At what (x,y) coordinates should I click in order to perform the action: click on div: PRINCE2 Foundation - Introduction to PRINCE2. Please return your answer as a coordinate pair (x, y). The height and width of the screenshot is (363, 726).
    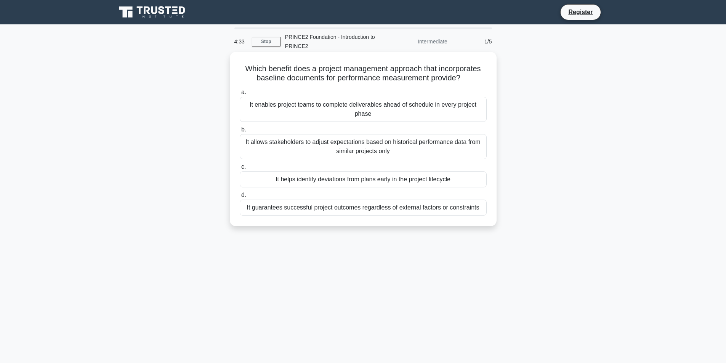
    Looking at the image, I should click on (333, 42).